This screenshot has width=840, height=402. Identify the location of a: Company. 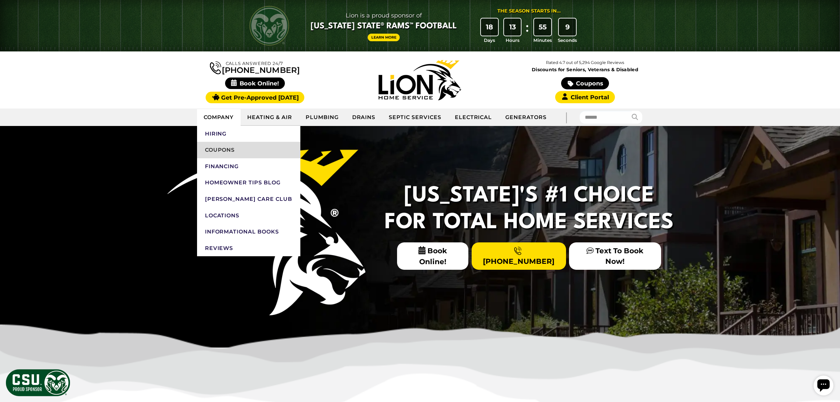
(219, 117).